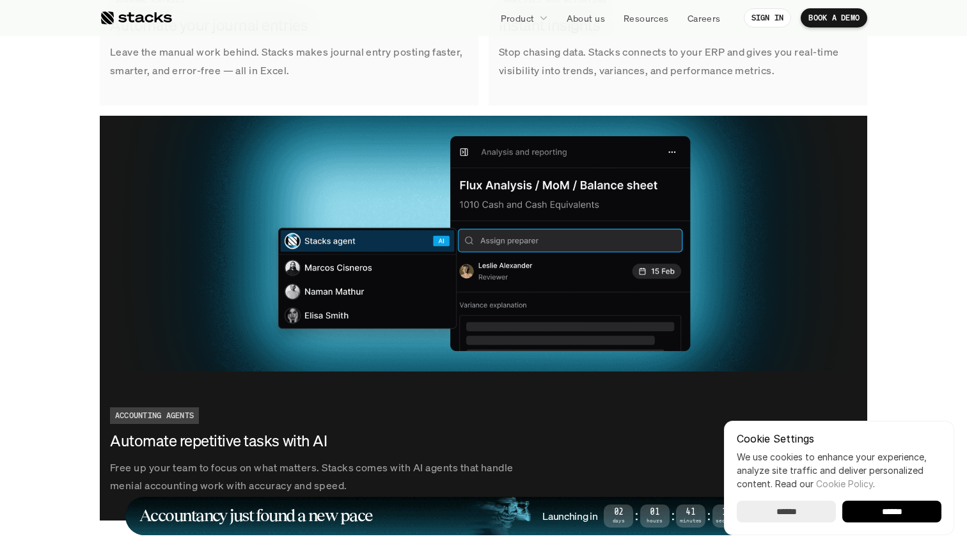 The height and width of the screenshot is (548, 967). Describe the element at coordinates (318, 477) in the screenshot. I see `p: Free up your team to focus on what matters. Stacks comes with AI agents that handle menial accoun...` at that location.